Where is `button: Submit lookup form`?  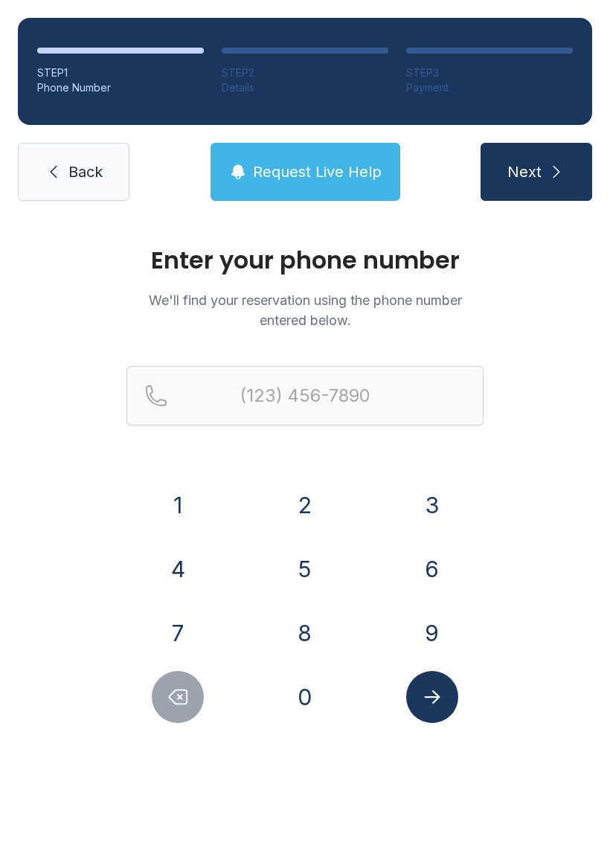 button: Submit lookup form is located at coordinates (432, 697).